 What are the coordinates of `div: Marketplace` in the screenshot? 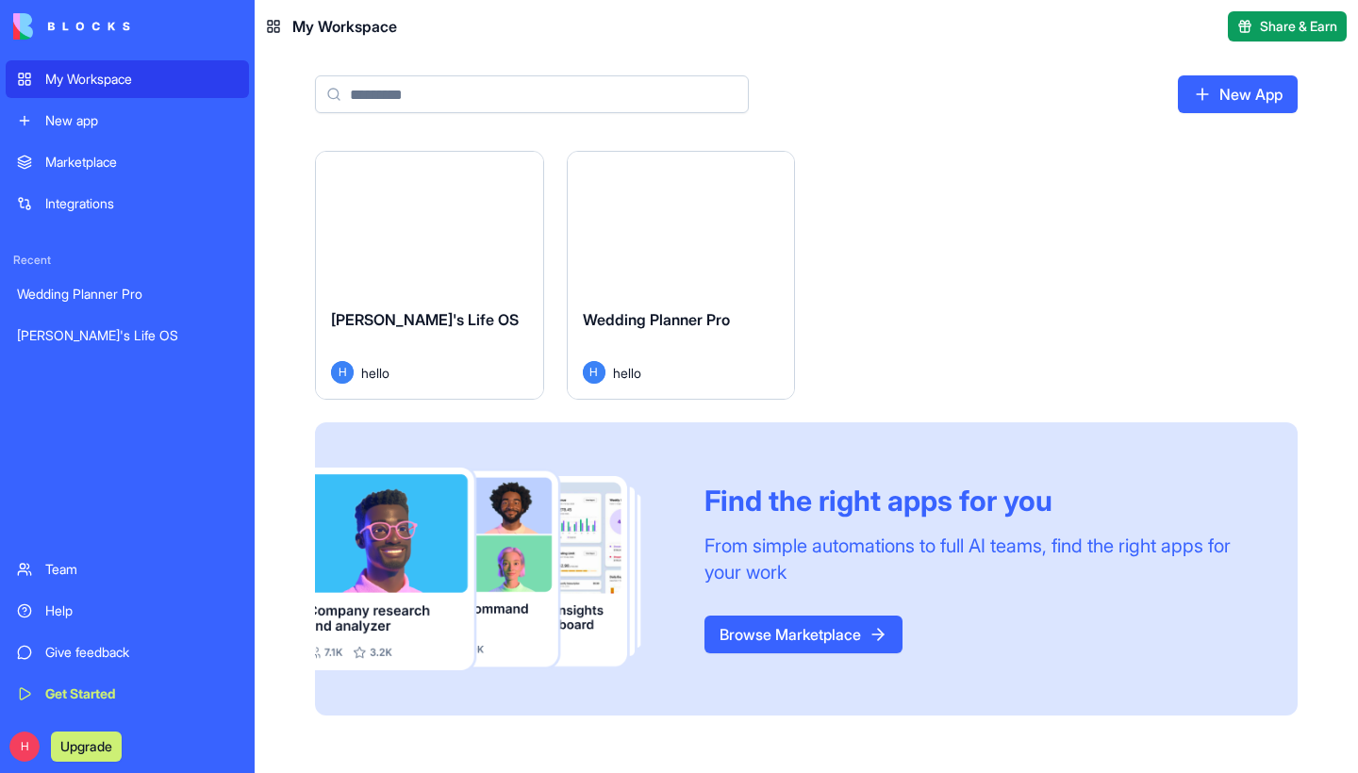 It's located at (141, 162).